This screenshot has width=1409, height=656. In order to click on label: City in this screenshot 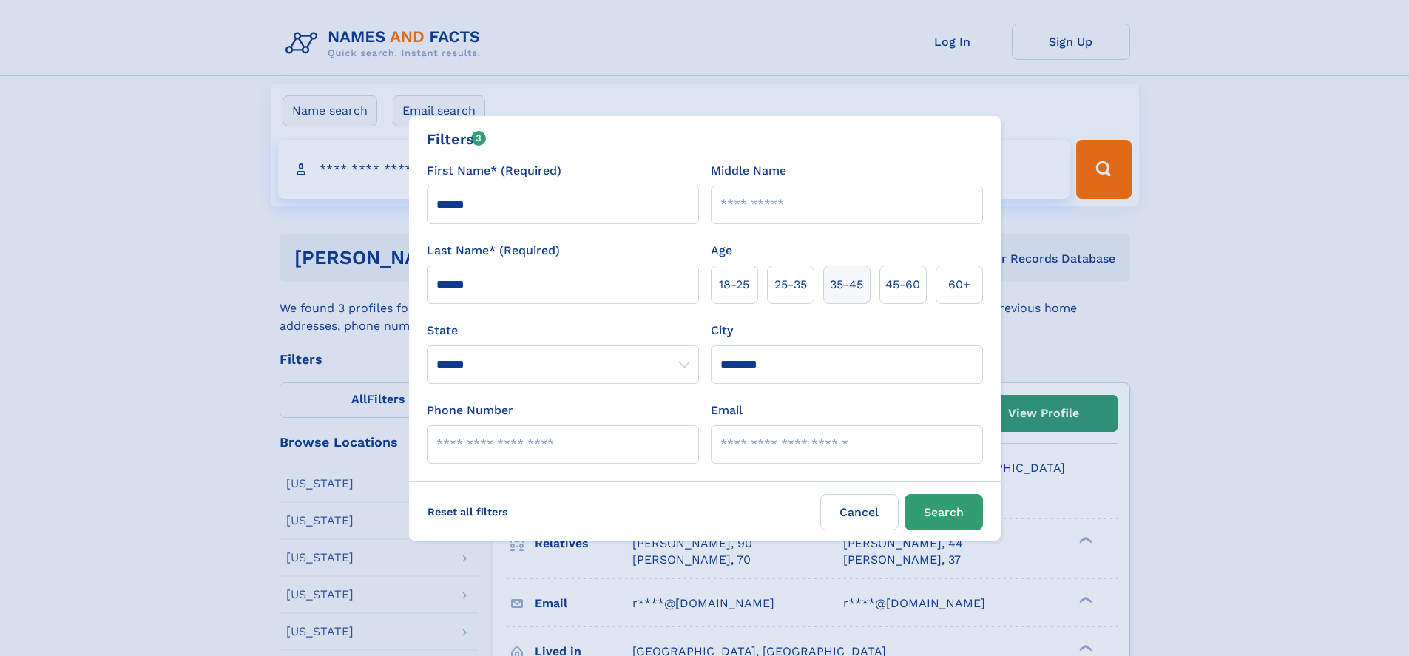, I will do `click(722, 331)`.